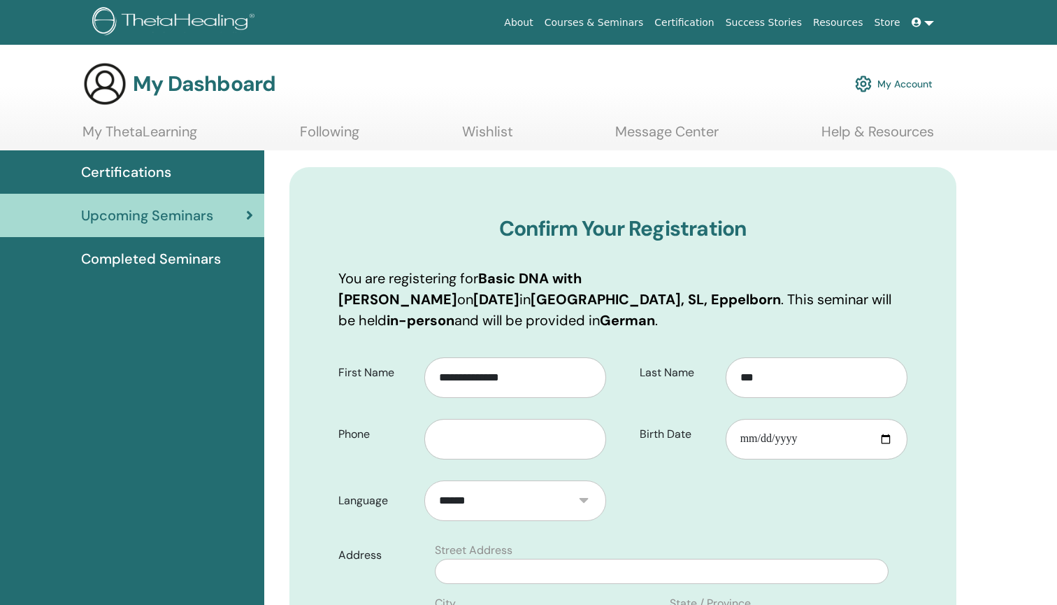  I want to click on a: About, so click(518, 22).